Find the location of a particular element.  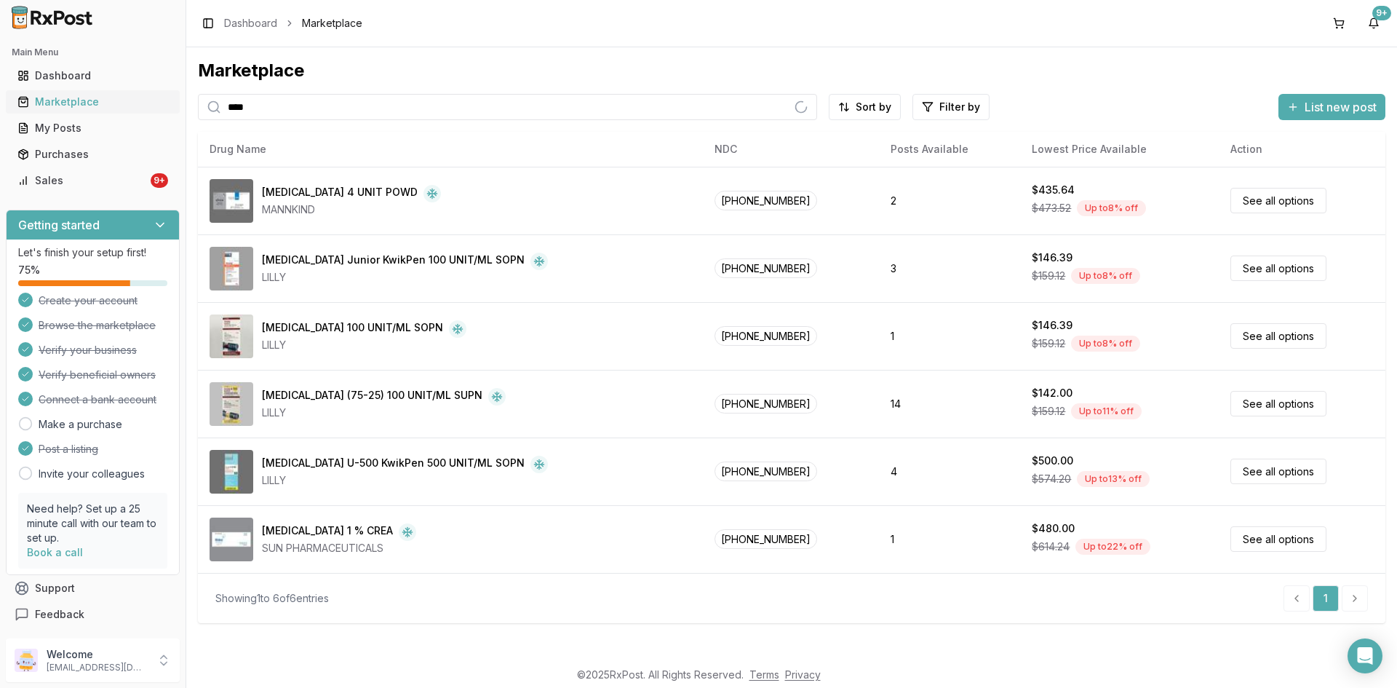

div: $480.00 is located at coordinates (1053, 528).